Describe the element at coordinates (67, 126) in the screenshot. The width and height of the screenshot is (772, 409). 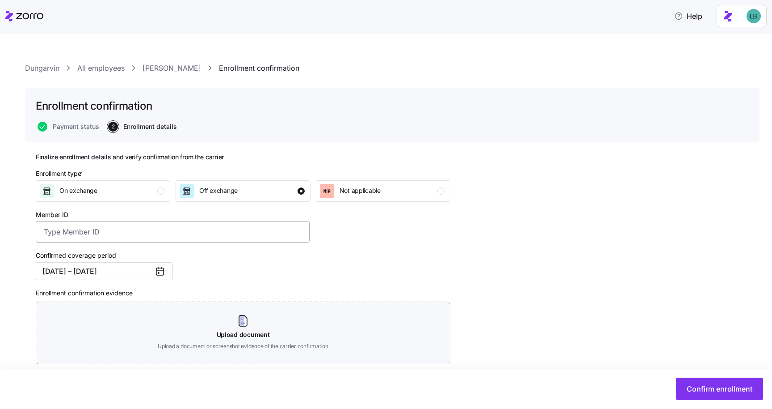
I see `a: Payment status` at that location.